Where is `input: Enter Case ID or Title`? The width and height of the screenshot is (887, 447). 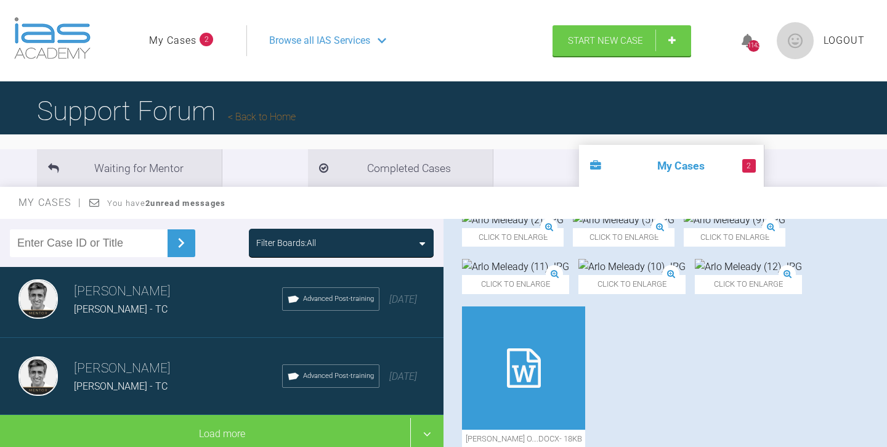
input: Enter Case ID or Title is located at coordinates (89, 243).